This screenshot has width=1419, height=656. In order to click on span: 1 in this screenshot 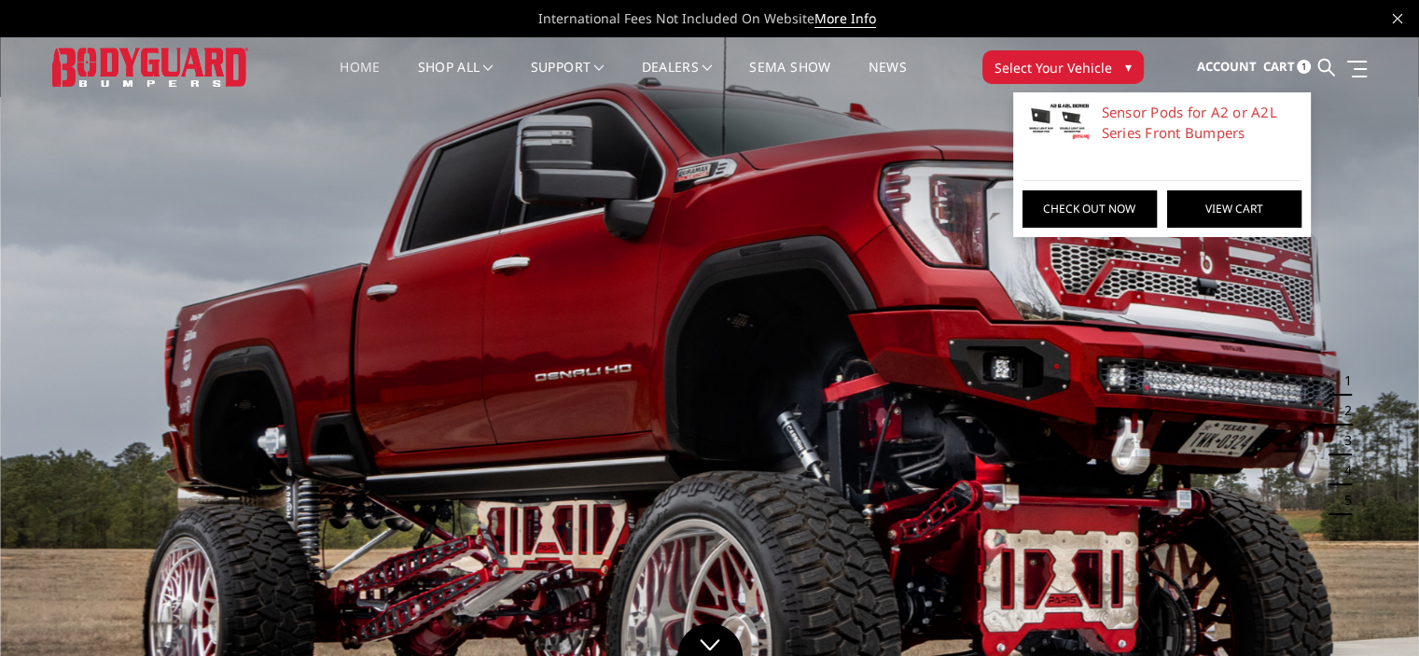, I will do `click(1303, 66)`.